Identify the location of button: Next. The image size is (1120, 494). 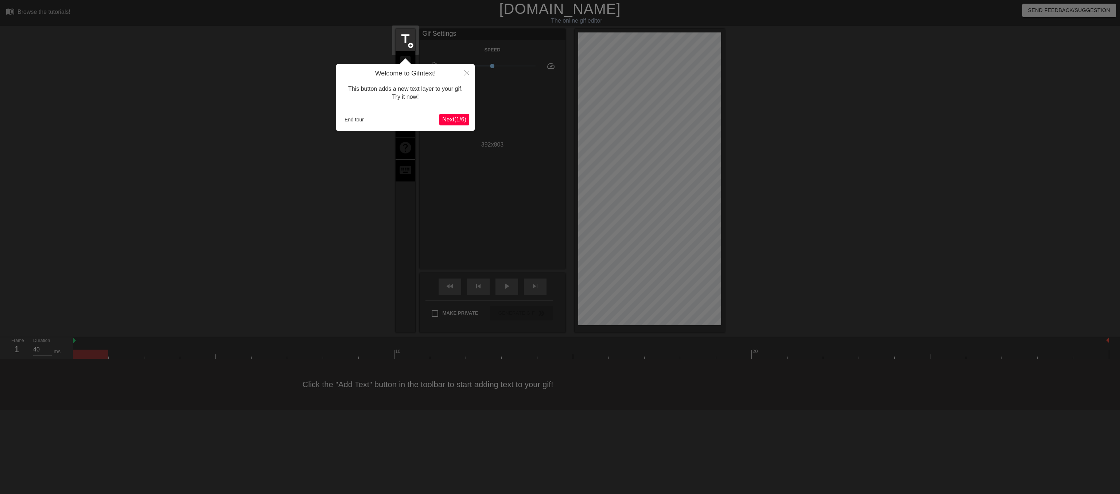
(454, 120).